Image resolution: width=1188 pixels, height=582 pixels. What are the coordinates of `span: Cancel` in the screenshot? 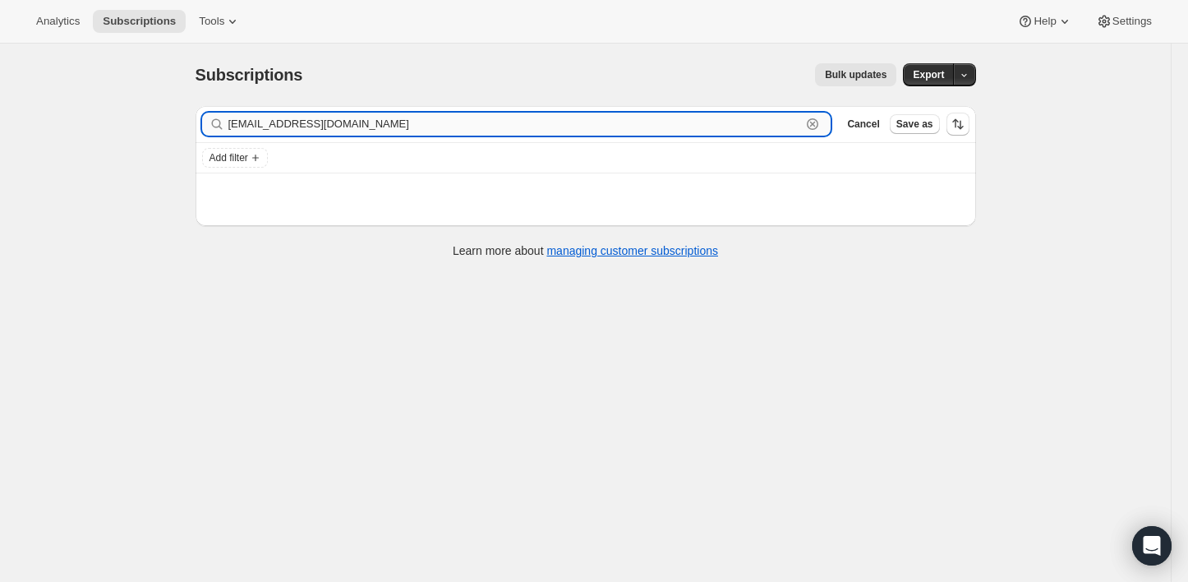 It's located at (863, 124).